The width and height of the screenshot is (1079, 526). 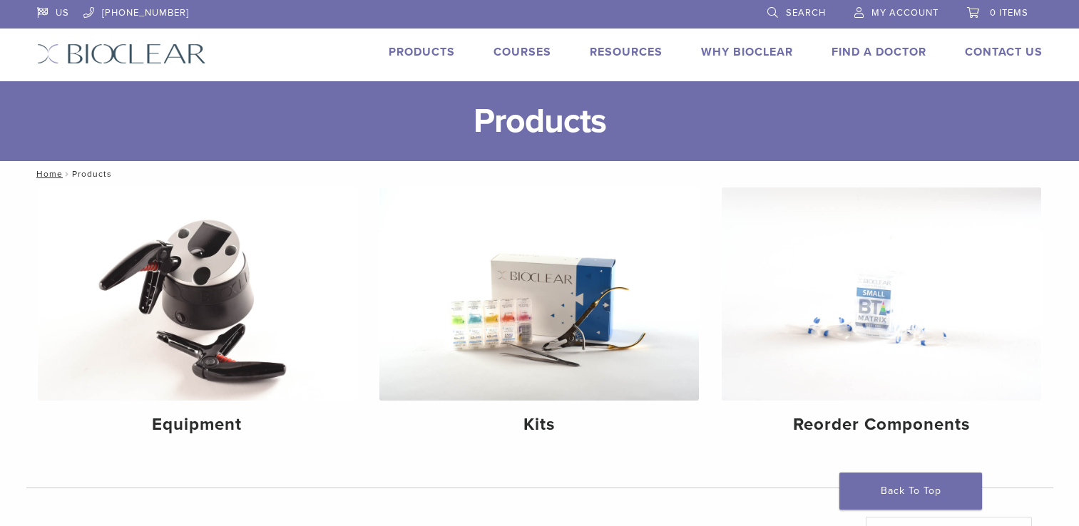 What do you see at coordinates (1009, 13) in the screenshot?
I see `span: 0 items` at bounding box center [1009, 13].